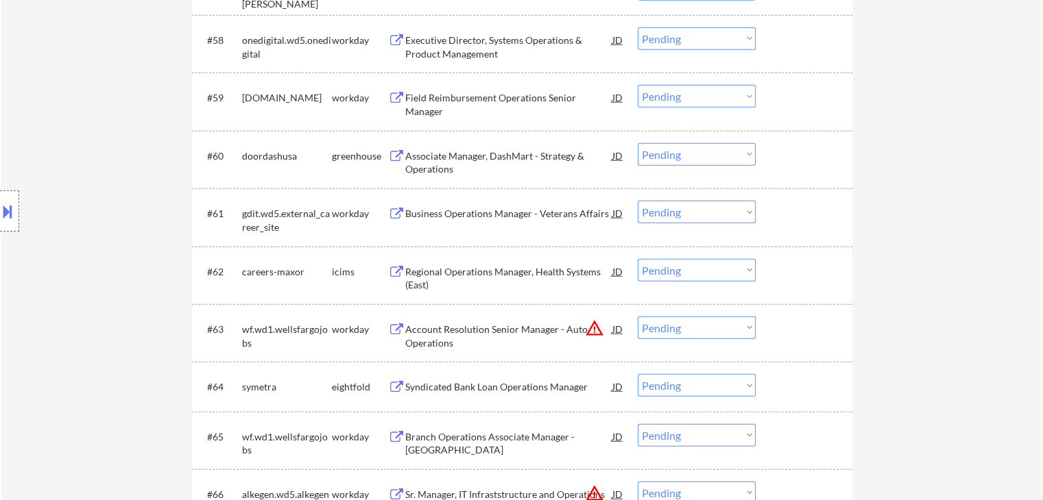 Image resolution: width=1043 pixels, height=500 pixels. What do you see at coordinates (219, 387) in the screenshot?
I see `div: #64` at bounding box center [219, 387].